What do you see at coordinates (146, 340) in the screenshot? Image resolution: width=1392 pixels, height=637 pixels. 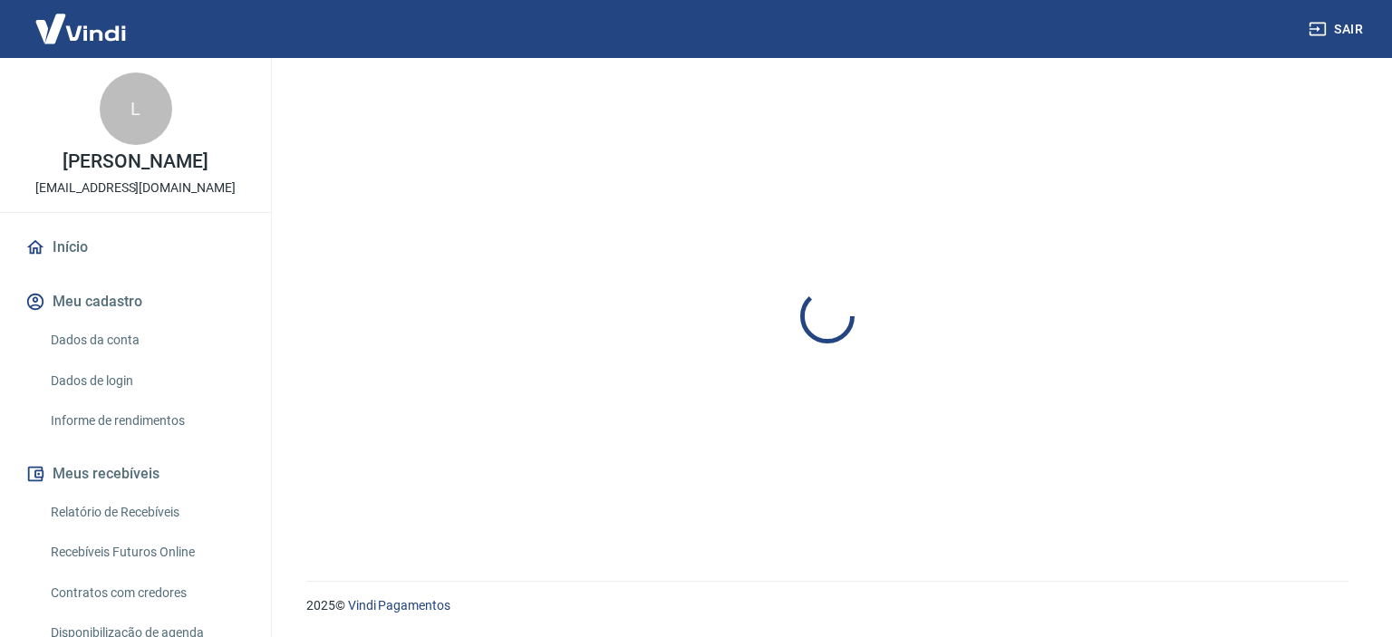 I see `a: Dados da conta` at bounding box center [146, 340].